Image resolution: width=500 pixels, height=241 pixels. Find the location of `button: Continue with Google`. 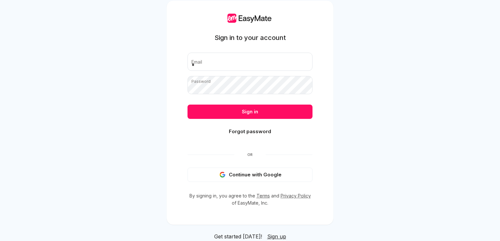

button: Continue with Google is located at coordinates (250, 175).